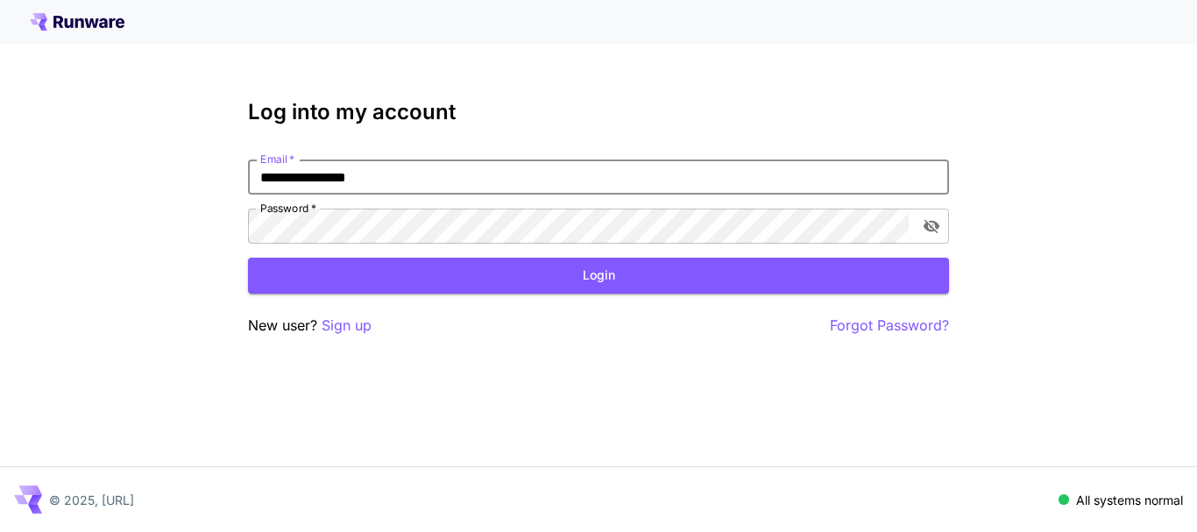 This screenshot has height=532, width=1197. What do you see at coordinates (599, 275) in the screenshot?
I see `button: Login` at bounding box center [599, 275].